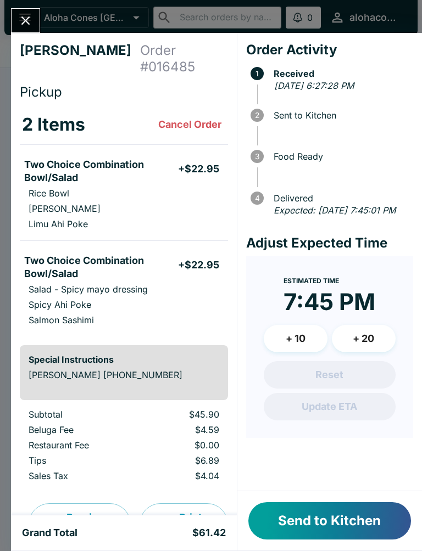 This screenshot has height=551, width=422. Describe the element at coordinates (182, 445) in the screenshot. I see `p: $0.00` at that location.